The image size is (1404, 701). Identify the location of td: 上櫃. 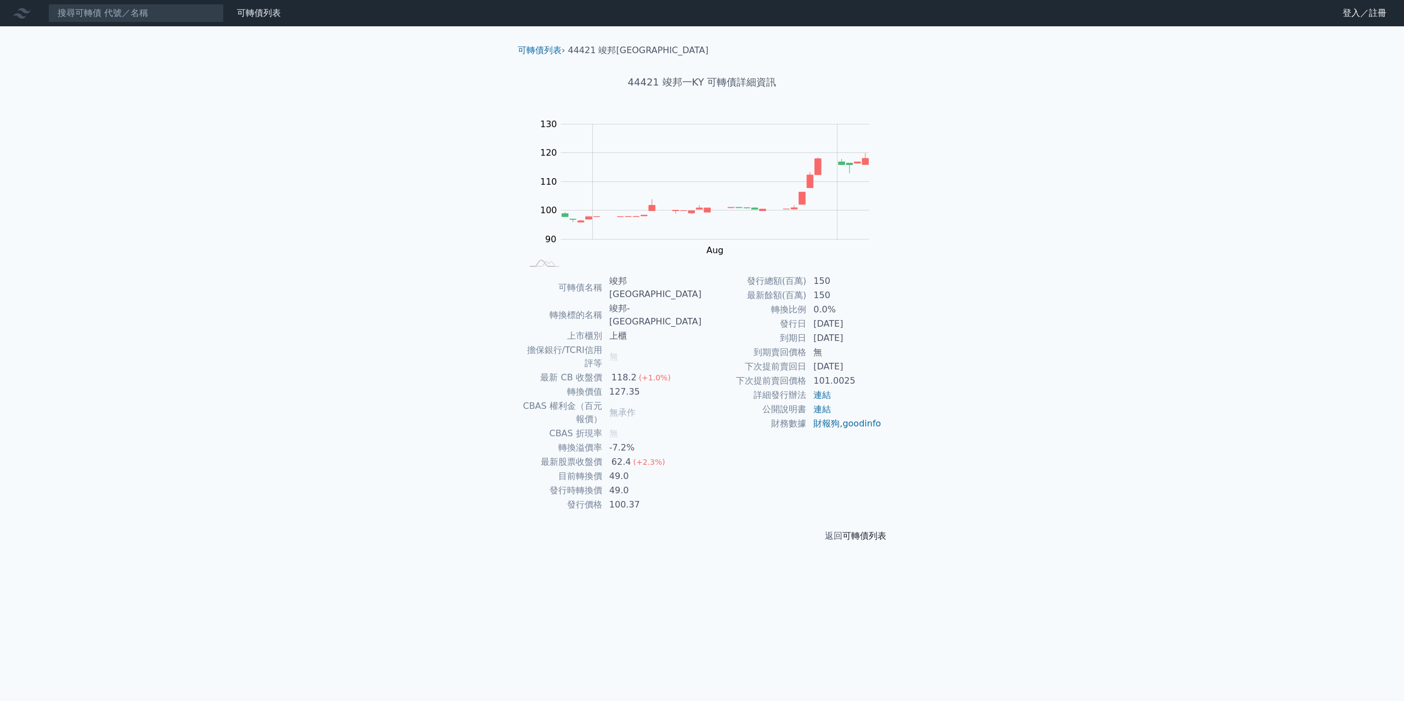
(652, 336).